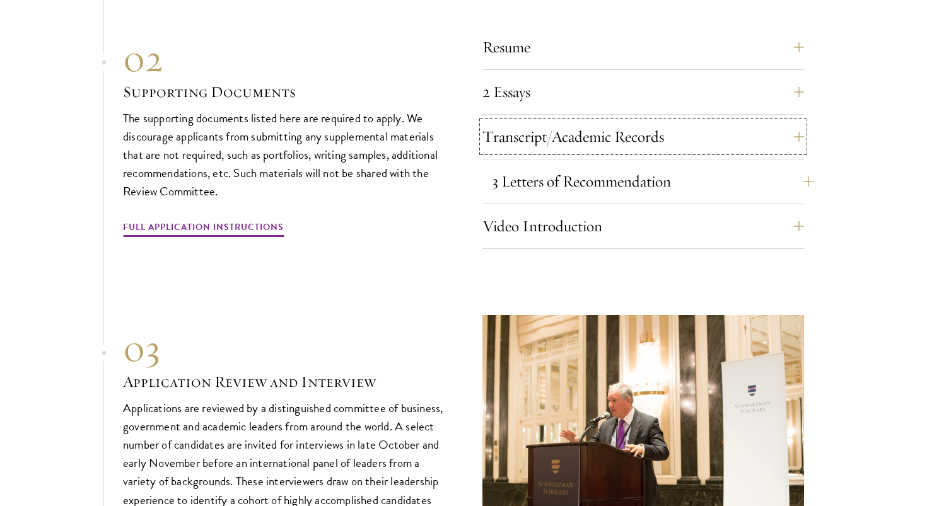 This screenshot has width=927, height=506. Describe the element at coordinates (284, 382) in the screenshot. I see `h3: Application Review and Interview` at that location.